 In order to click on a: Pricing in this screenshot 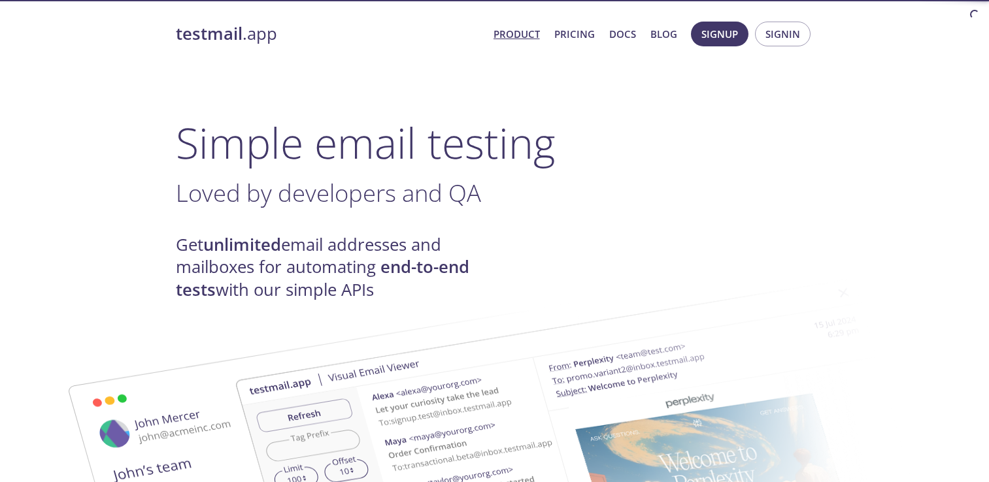, I will do `click(574, 34)`.